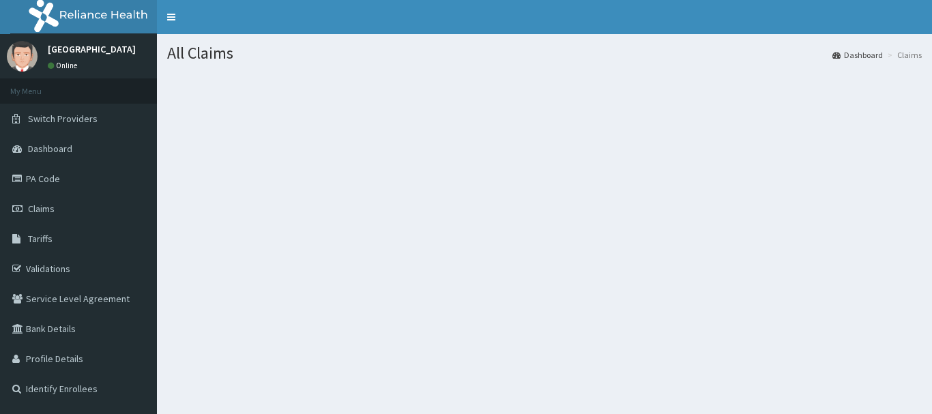  What do you see at coordinates (64, 65) in the screenshot?
I see `a: Online` at bounding box center [64, 65].